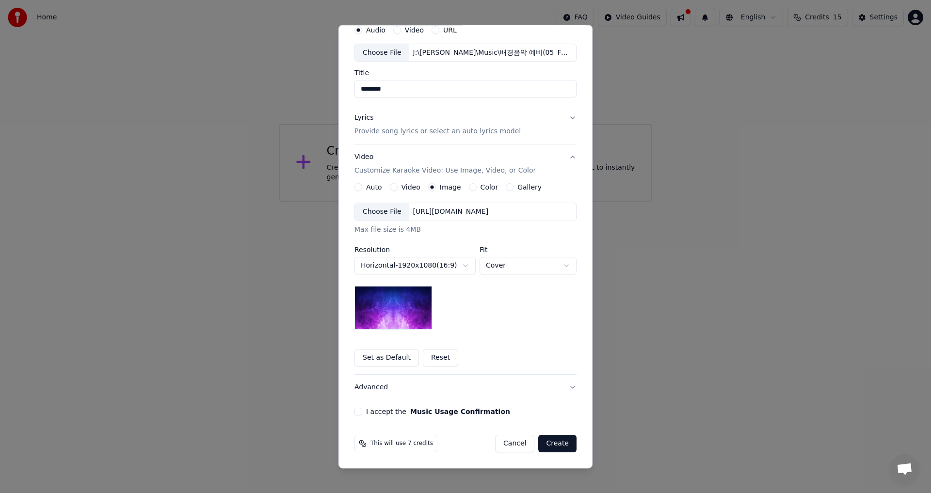  Describe the element at coordinates (437, 132) in the screenshot. I see `p: Provide song lyrics or select an auto lyrics model` at that location.